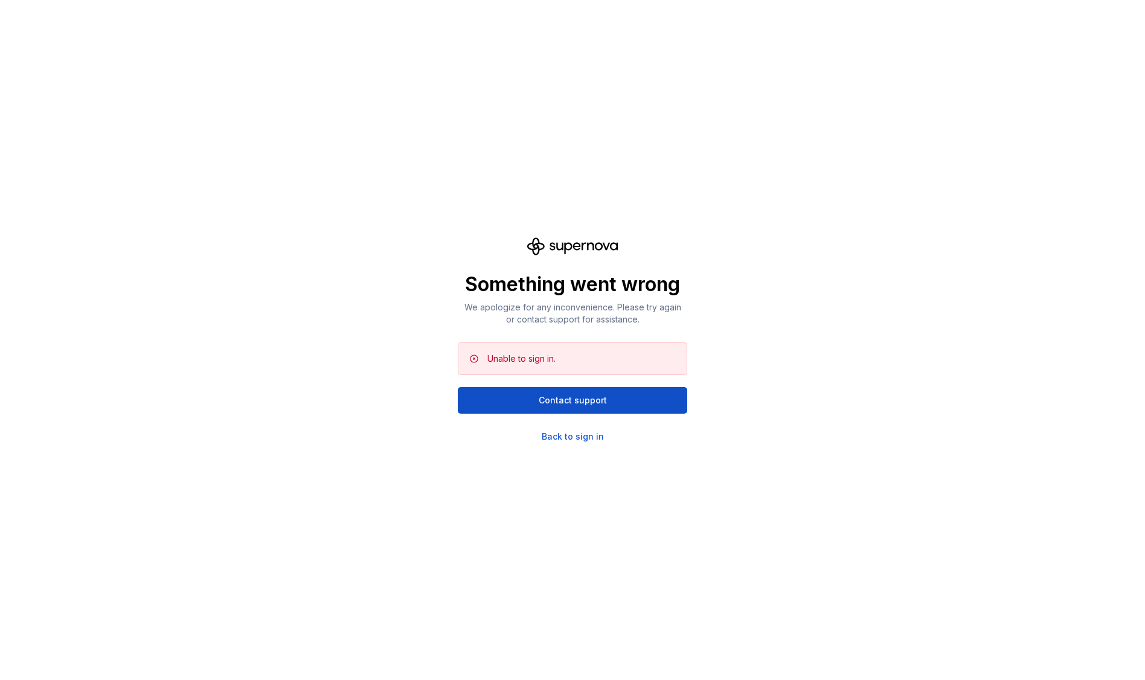  What do you see at coordinates (573, 400) in the screenshot?
I see `span: Contact support` at bounding box center [573, 400].